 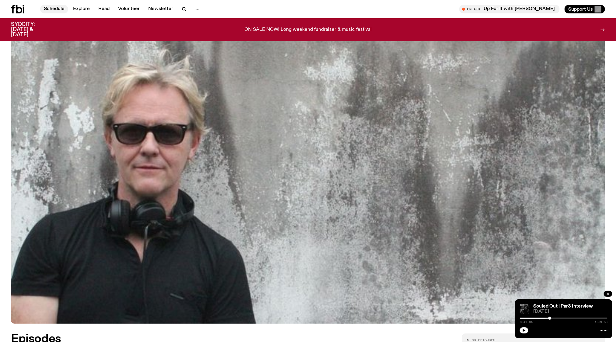 What do you see at coordinates (81, 9) in the screenshot?
I see `a: Explore` at bounding box center [81, 9].